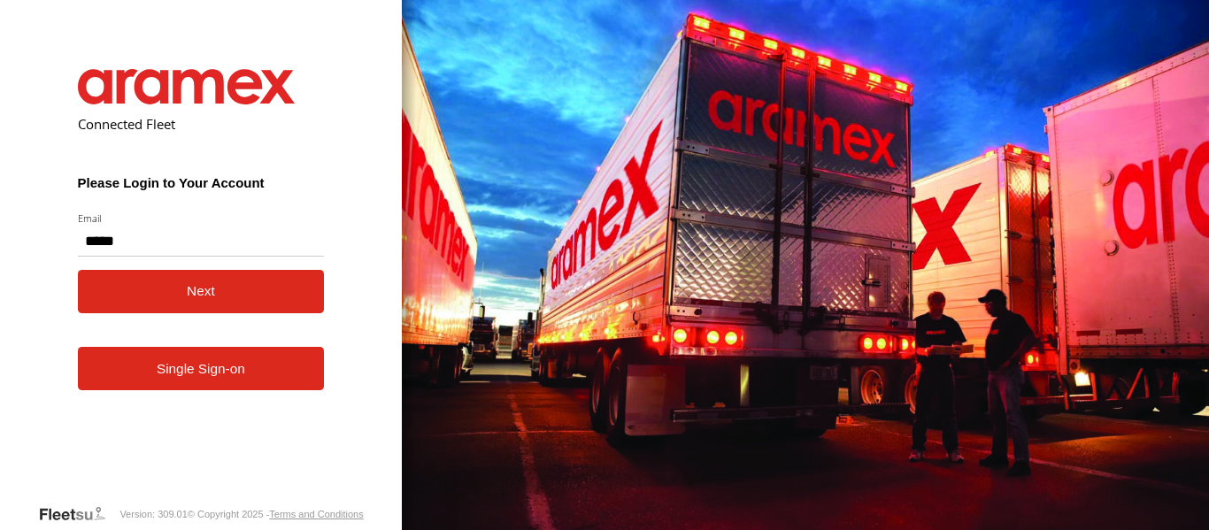 Image resolution: width=1209 pixels, height=530 pixels. I want to click on label: Email, so click(201, 218).